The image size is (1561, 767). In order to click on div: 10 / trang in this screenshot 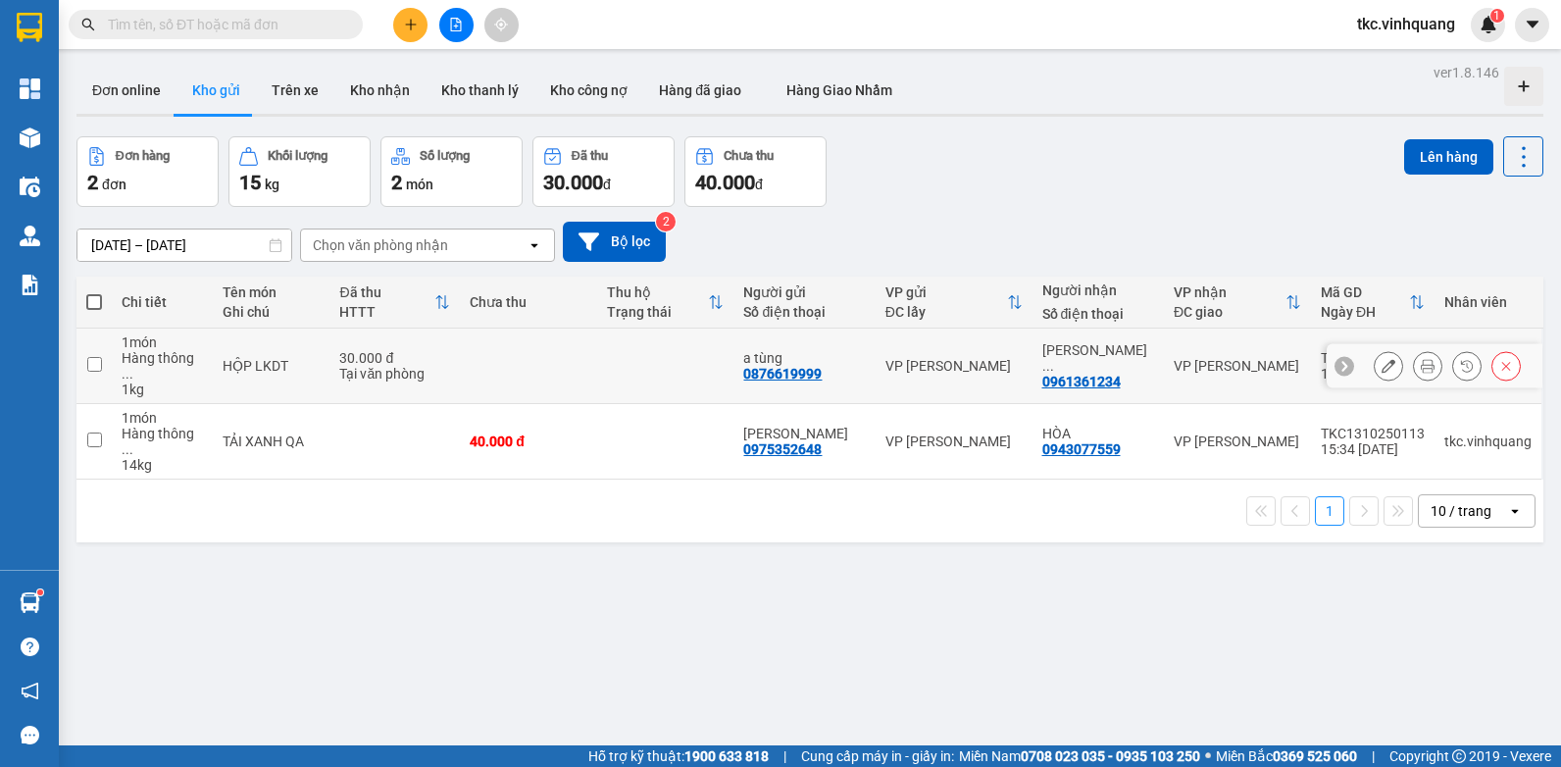, I will do `click(1461, 511)`.